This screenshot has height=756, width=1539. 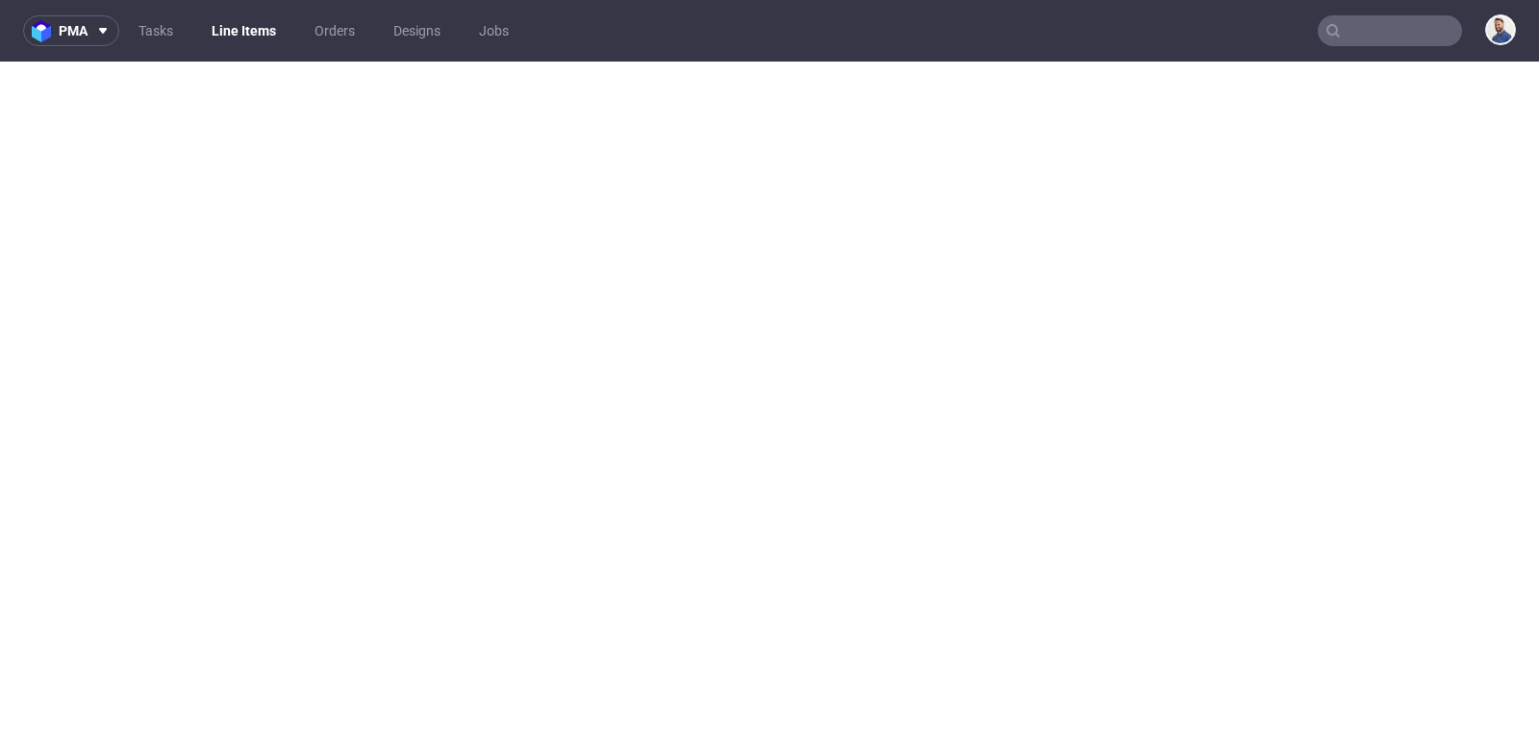 What do you see at coordinates (1501, 30) in the screenshot?
I see `img: Michał Rachański` at bounding box center [1501, 30].